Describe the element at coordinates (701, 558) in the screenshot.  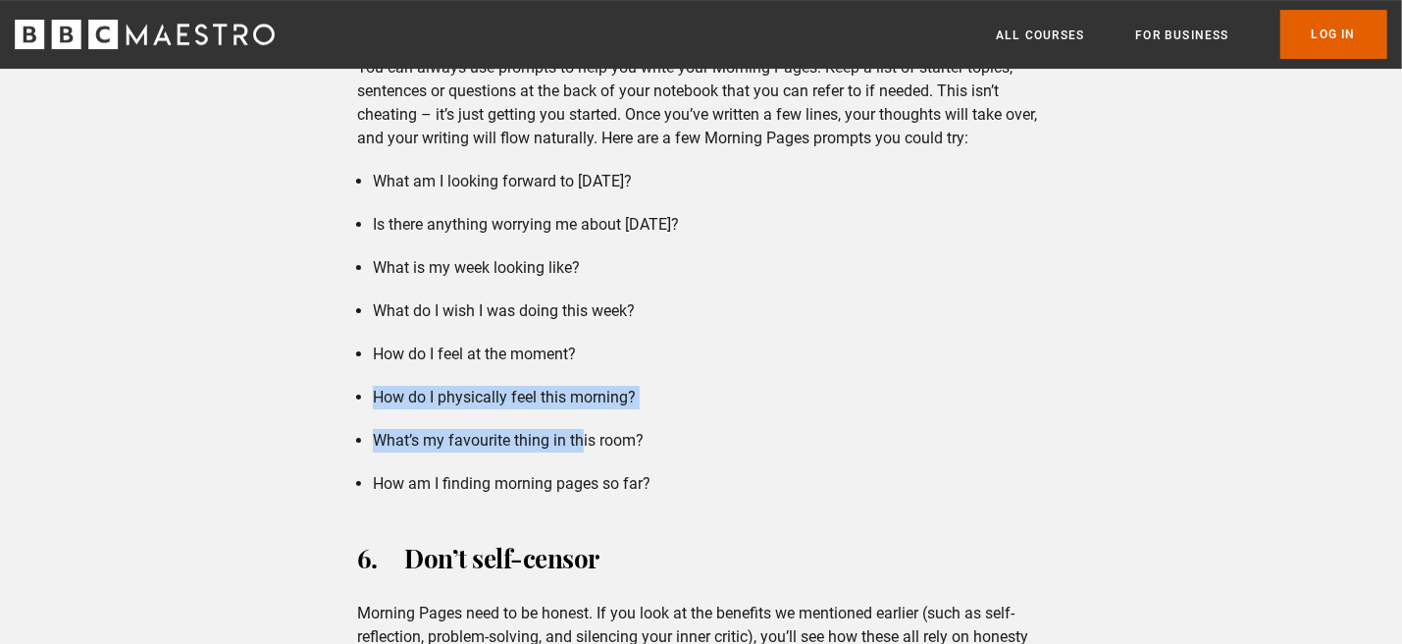
I see `h3: 6. Don’t self-censor` at that location.